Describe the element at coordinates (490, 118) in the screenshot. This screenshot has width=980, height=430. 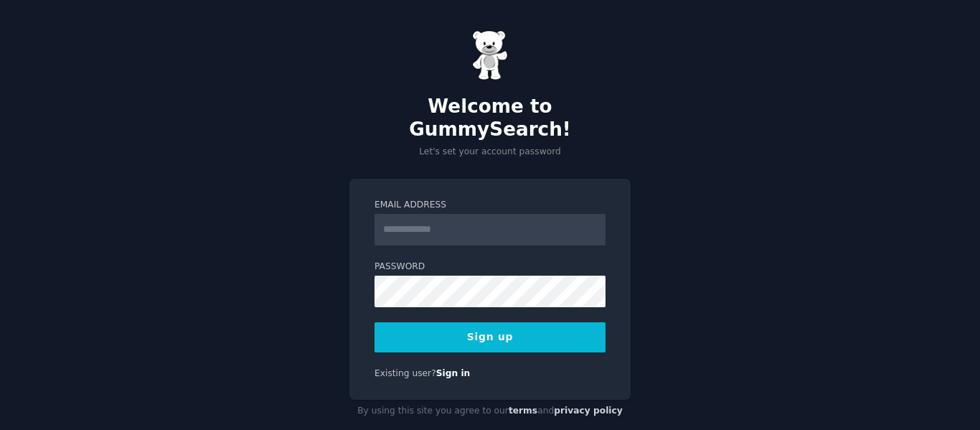
I see `h2: Welcome to GummySearch!` at that location.